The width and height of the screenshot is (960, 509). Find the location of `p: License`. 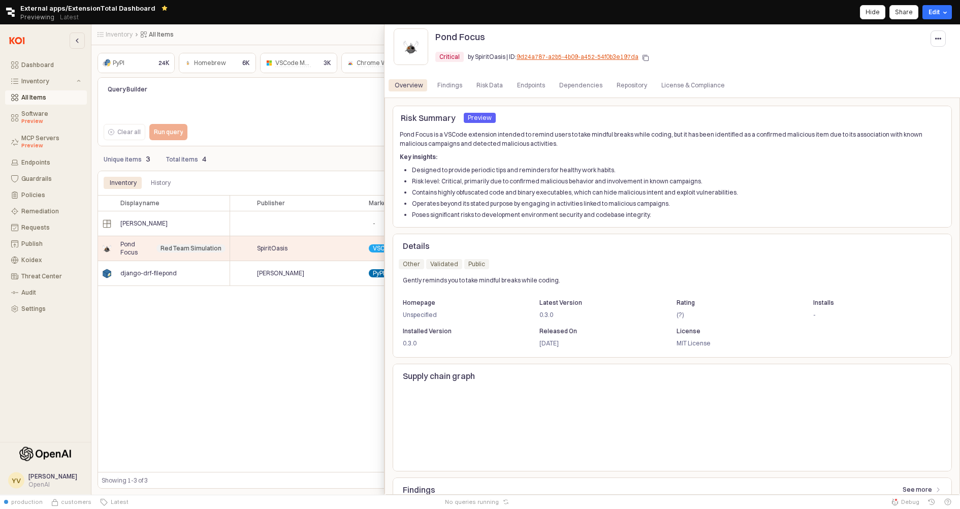

p: License is located at coordinates (734, 331).